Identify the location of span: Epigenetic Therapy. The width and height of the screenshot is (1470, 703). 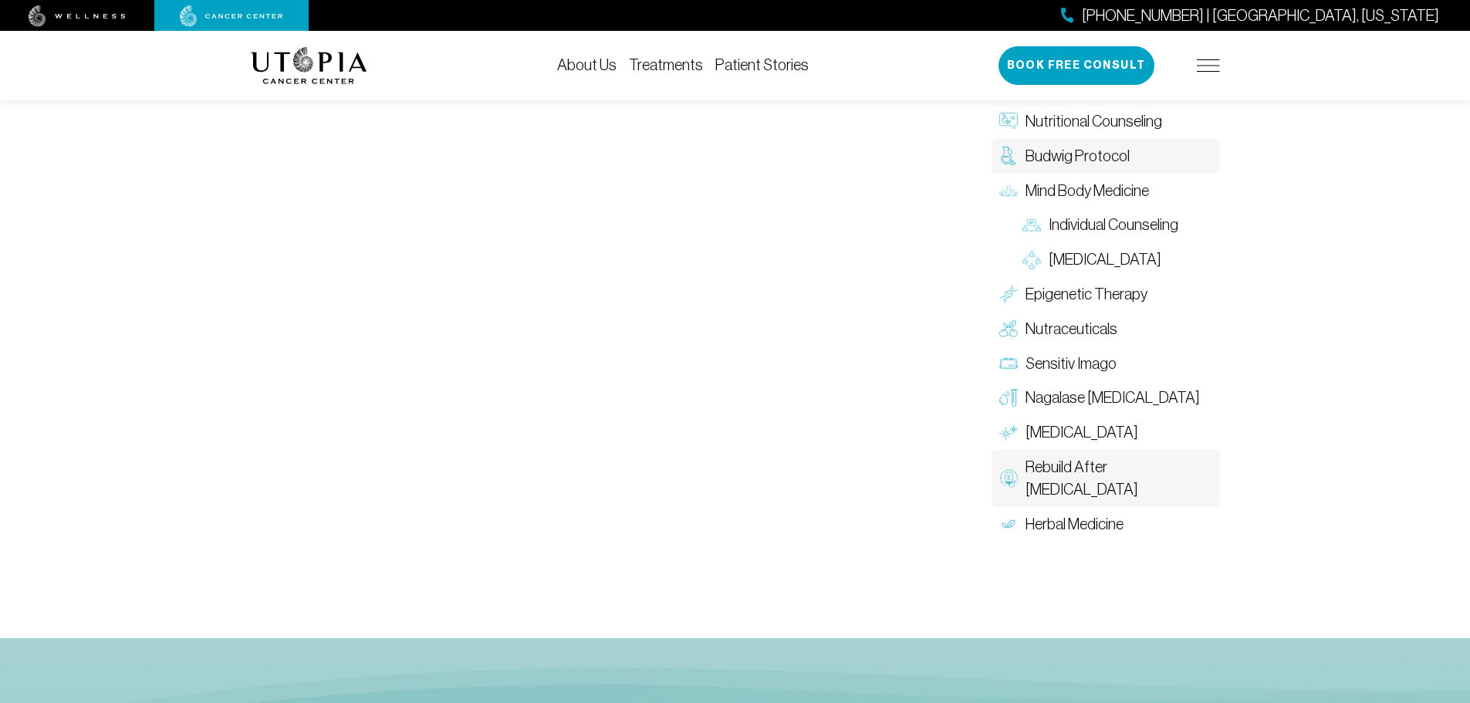
(1086, 294).